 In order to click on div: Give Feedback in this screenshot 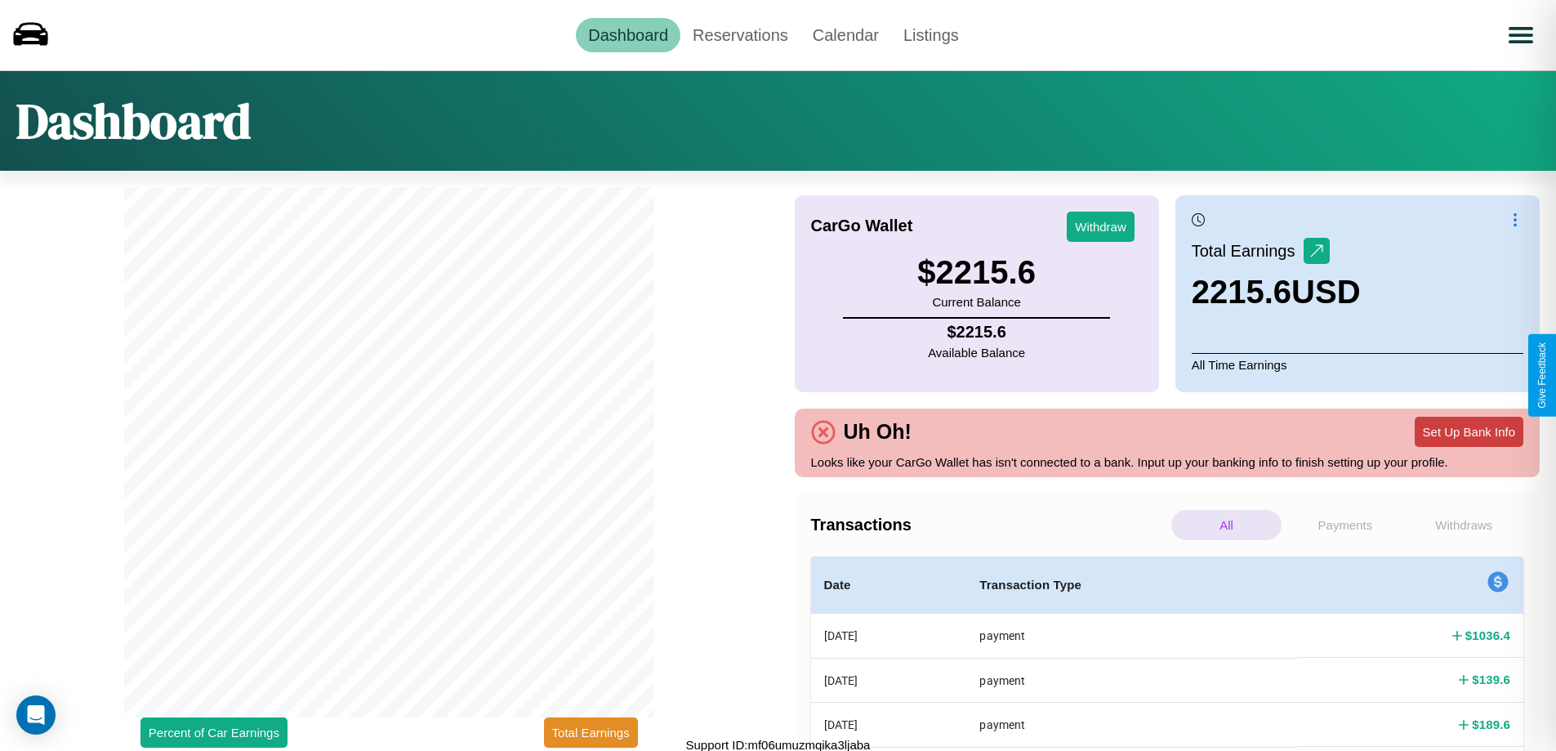, I will do `click(1542, 375)`.